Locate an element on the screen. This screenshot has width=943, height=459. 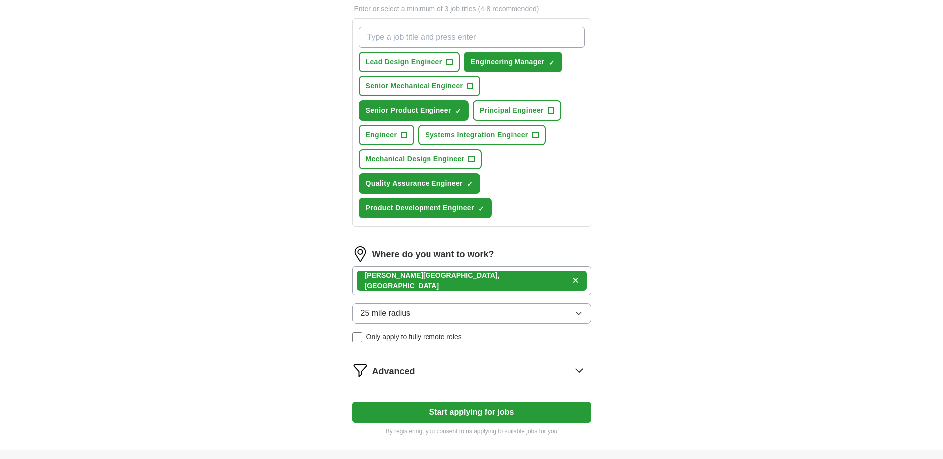
button: Engineer is located at coordinates (387, 135).